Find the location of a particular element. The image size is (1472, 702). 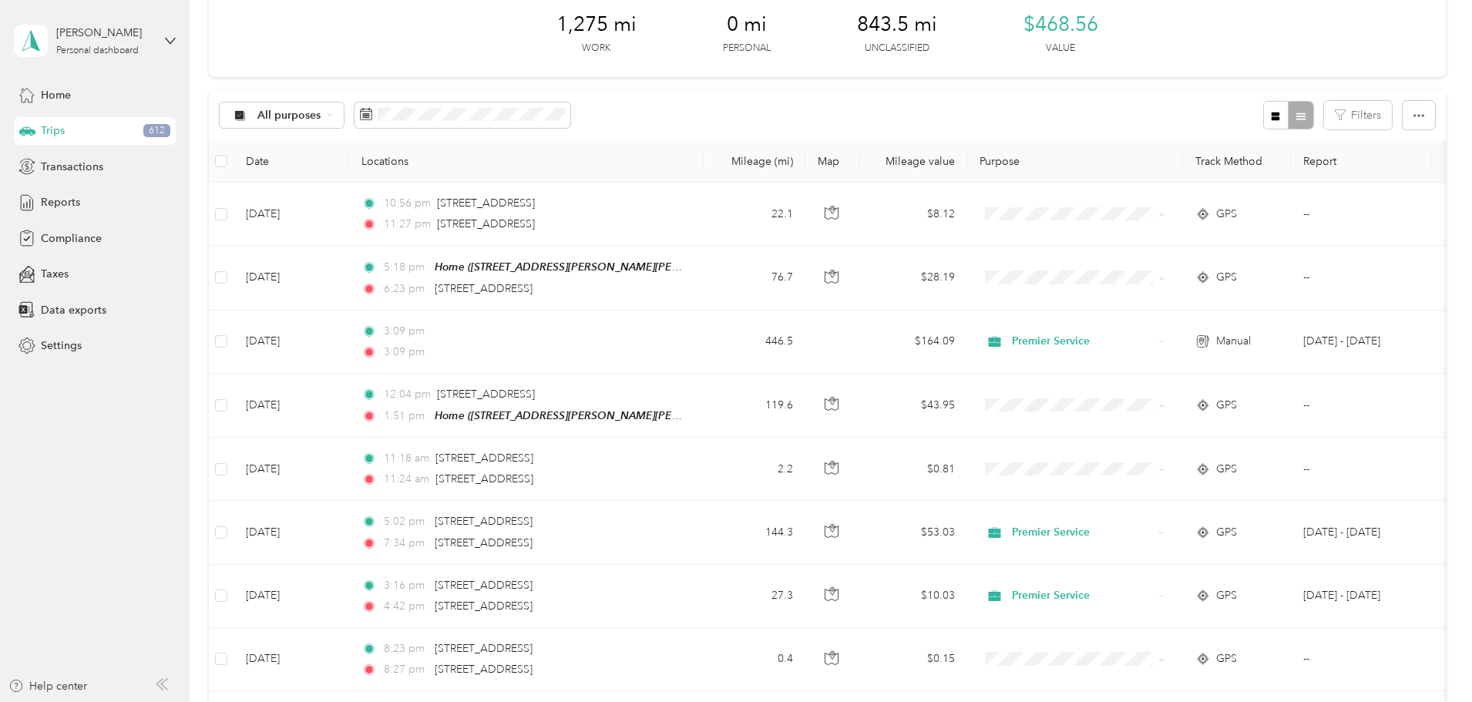

td: 27.3 is located at coordinates (754, 596).